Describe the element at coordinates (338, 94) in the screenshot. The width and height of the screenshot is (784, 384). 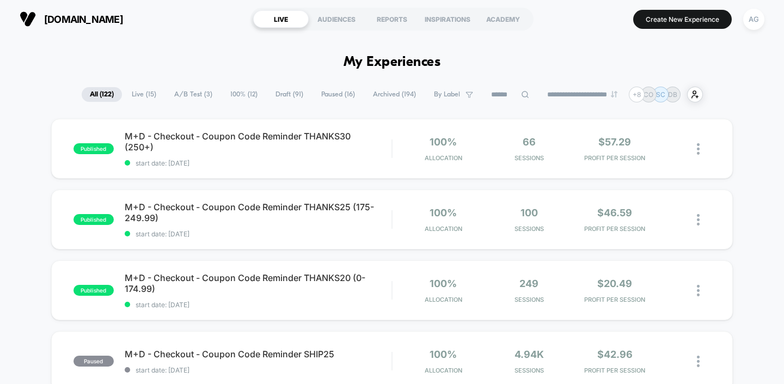
I see `span: Paused ( 16 )` at that location.